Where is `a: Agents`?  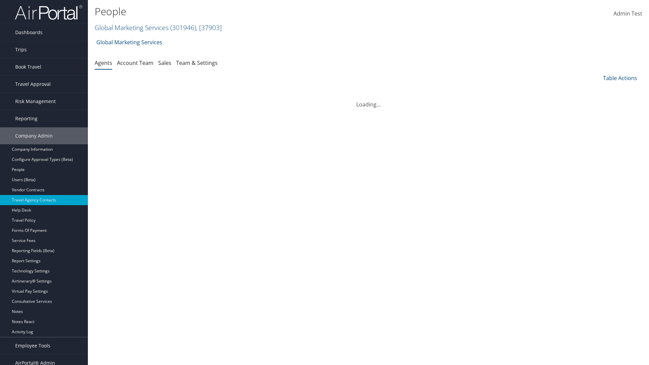 a: Agents is located at coordinates (103, 63).